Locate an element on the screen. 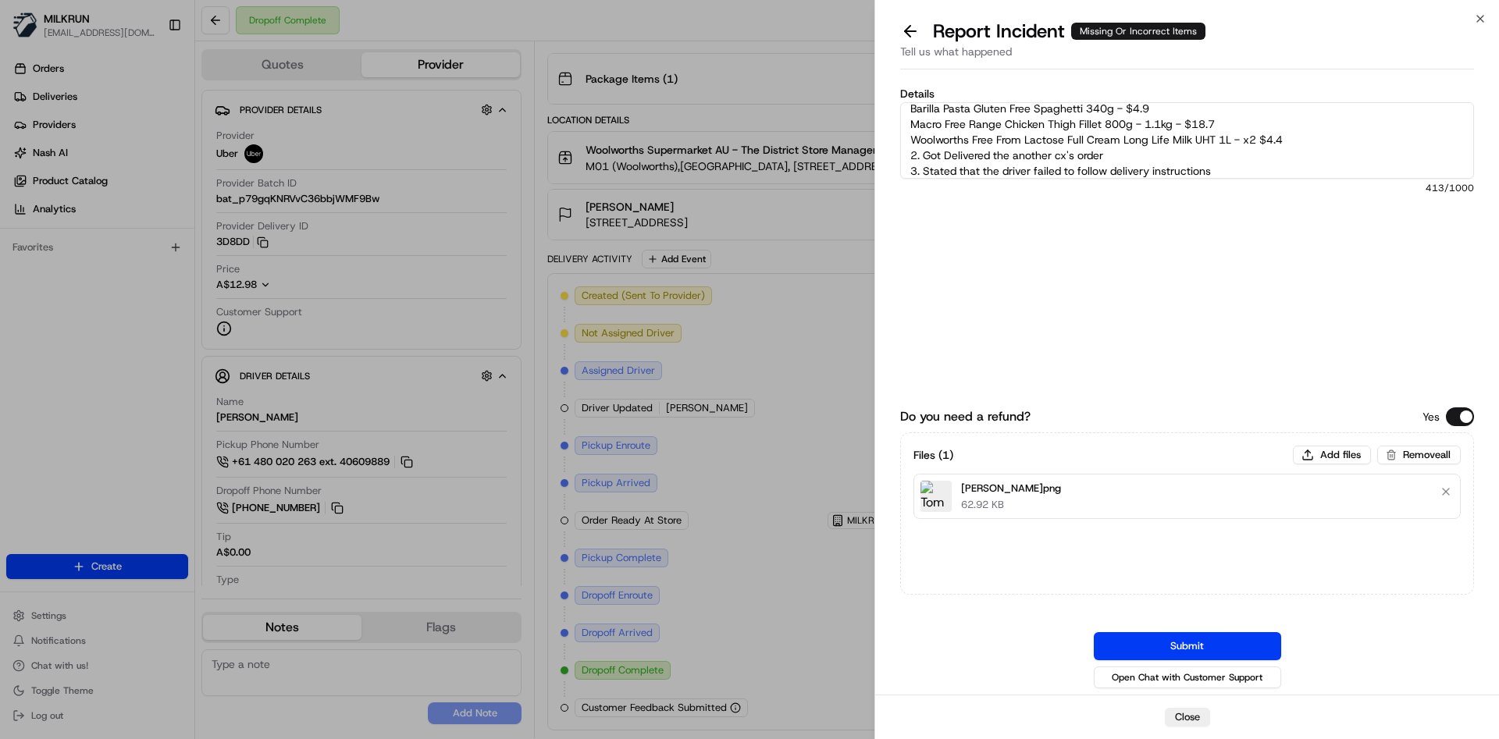 This screenshot has height=739, width=1499. div: Tell us what happened is located at coordinates (1186, 56).